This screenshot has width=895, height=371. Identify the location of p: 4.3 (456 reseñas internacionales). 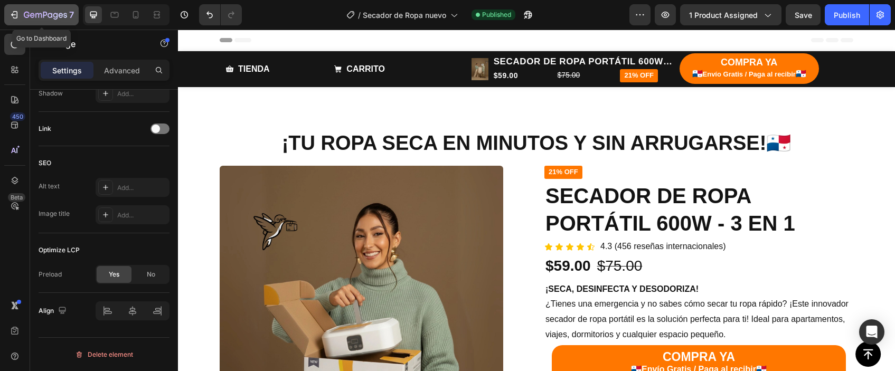
(485, 217).